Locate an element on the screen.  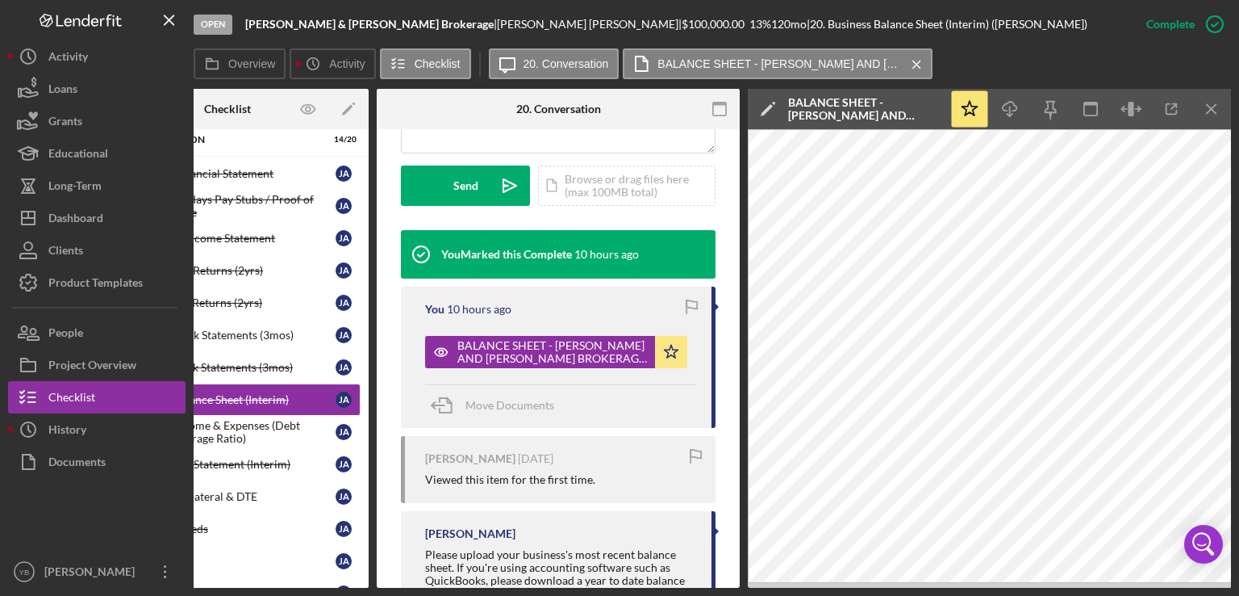
div: Business Income & Expenses (Debt Service Coverage Ratio) is located at coordinates (232, 432).